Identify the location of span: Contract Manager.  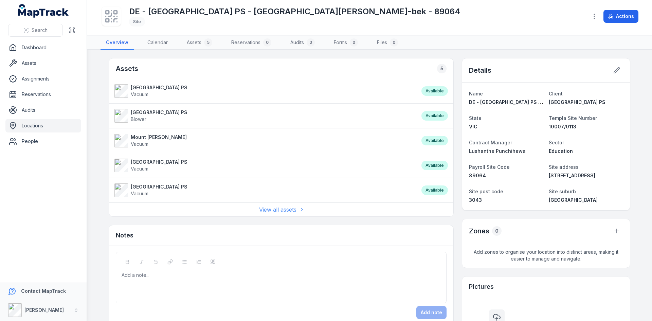
(490, 142).